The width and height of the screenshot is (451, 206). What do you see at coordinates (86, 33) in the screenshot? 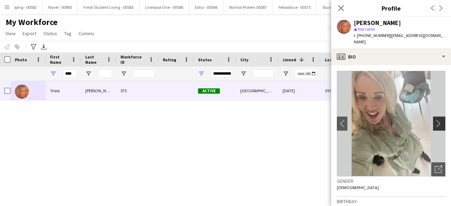
I see `span: Comms` at bounding box center [86, 33].